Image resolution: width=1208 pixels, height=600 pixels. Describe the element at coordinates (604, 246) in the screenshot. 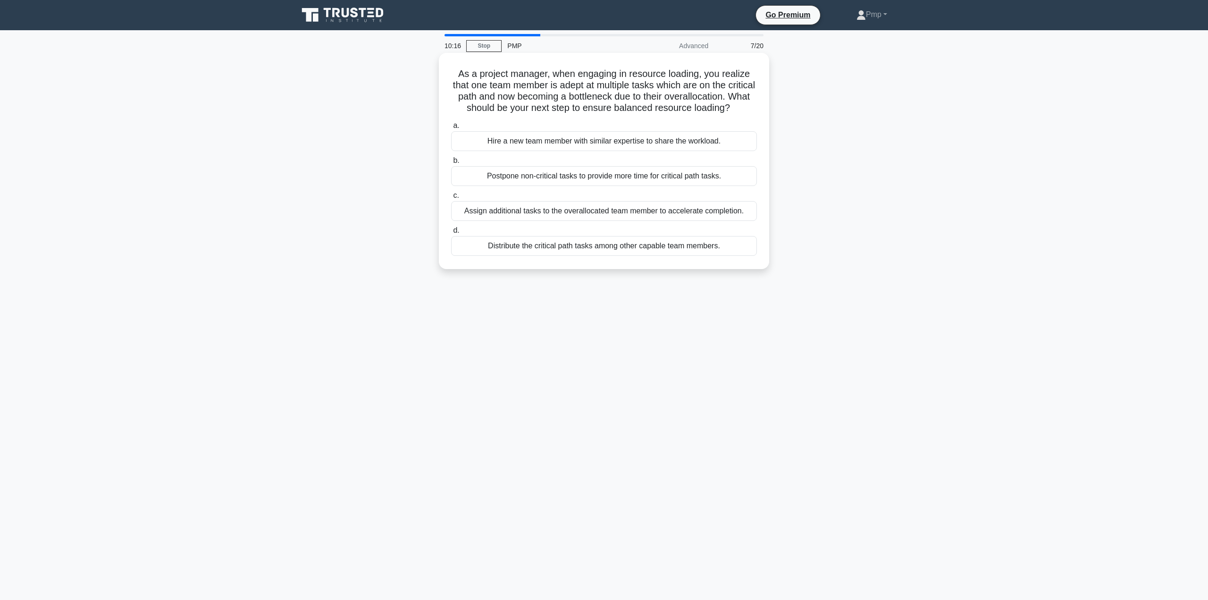

I see `div: Distribute the critical path tasks among other capable team members.` at that location.